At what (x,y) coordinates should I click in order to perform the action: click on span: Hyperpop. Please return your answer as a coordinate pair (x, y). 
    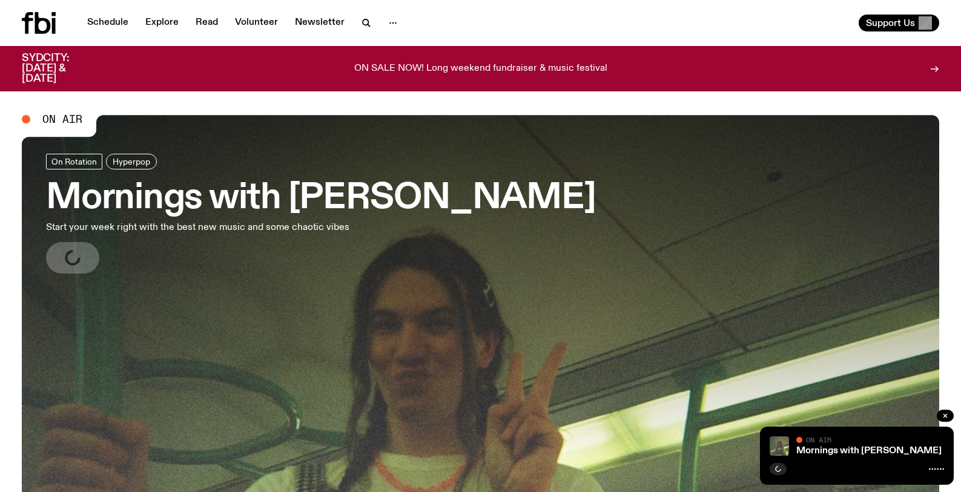
    Looking at the image, I should click on (131, 161).